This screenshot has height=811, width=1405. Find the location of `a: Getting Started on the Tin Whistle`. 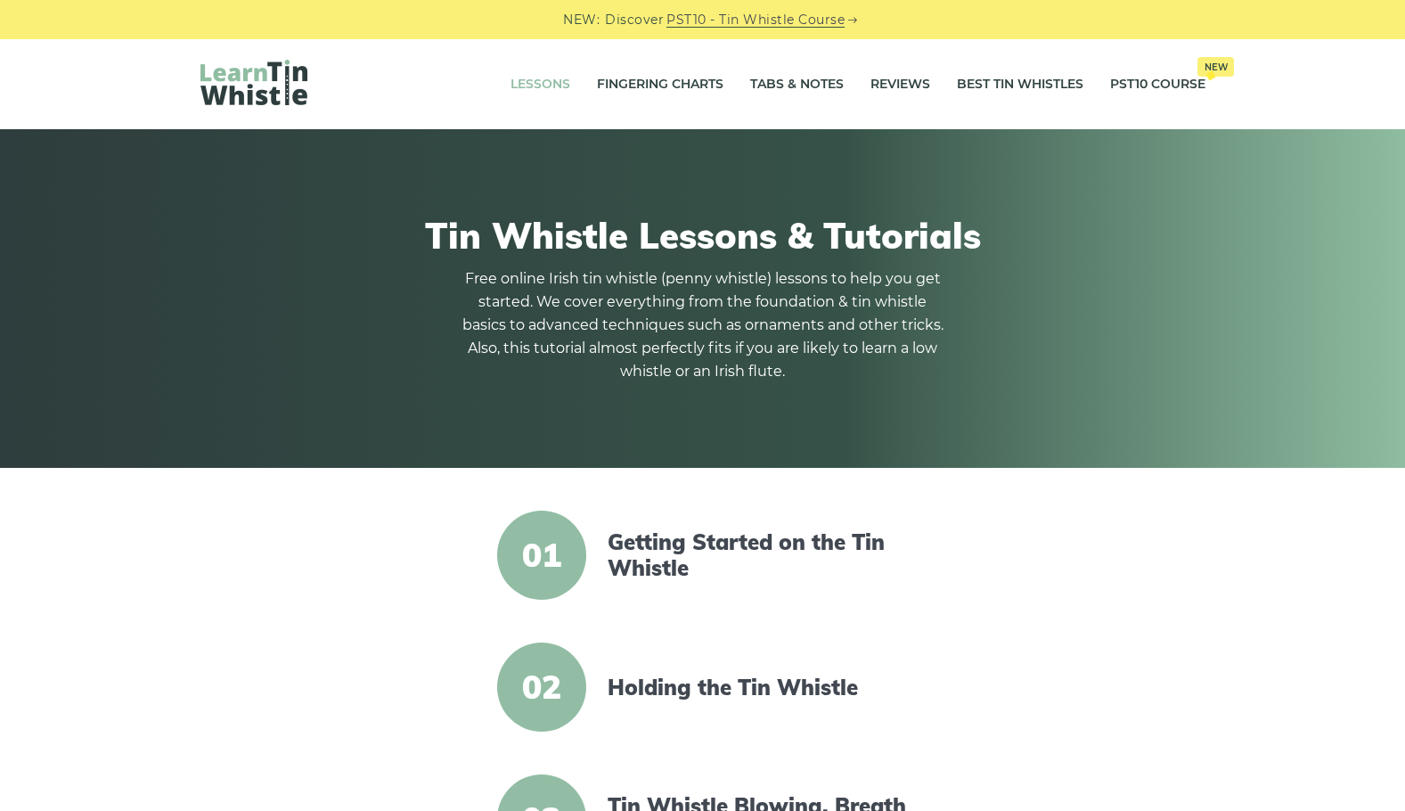

a: Getting Started on the Tin Whistle is located at coordinates (761, 555).